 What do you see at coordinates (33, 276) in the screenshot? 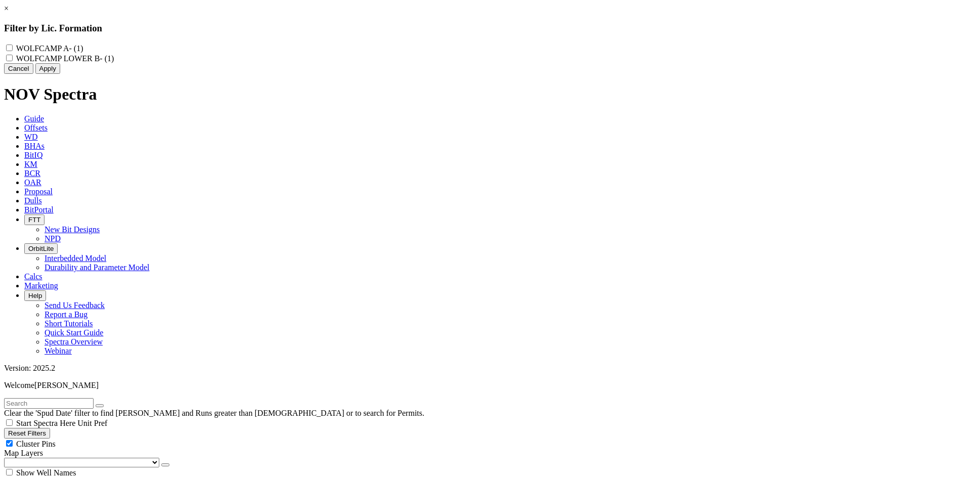
I see `span: Calcs` at bounding box center [33, 276].